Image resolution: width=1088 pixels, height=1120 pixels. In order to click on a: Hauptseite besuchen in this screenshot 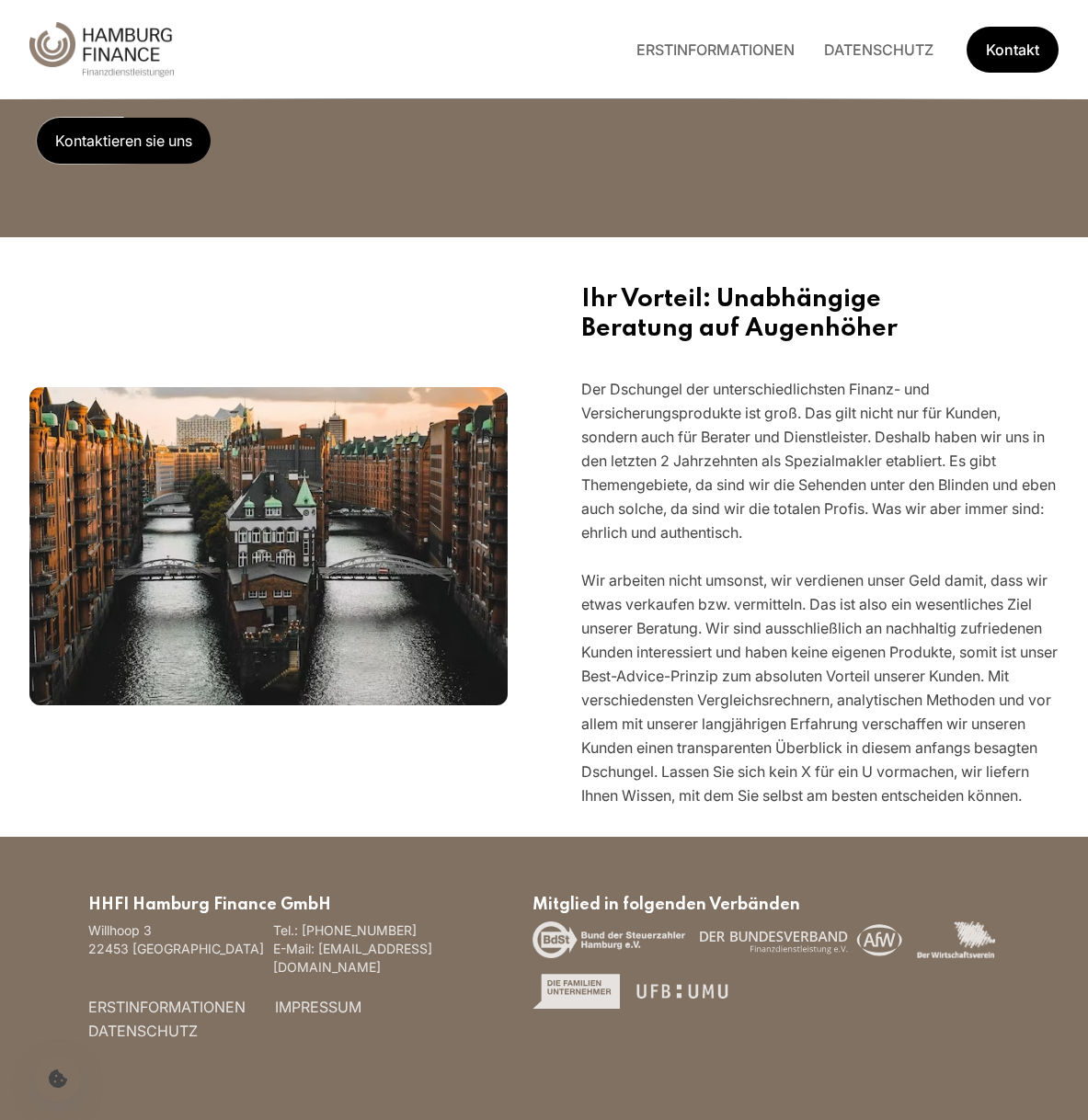, I will do `click(102, 49)`.